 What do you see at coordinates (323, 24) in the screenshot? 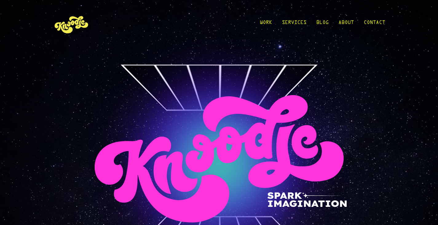
I see `a: Blog` at bounding box center [323, 24].